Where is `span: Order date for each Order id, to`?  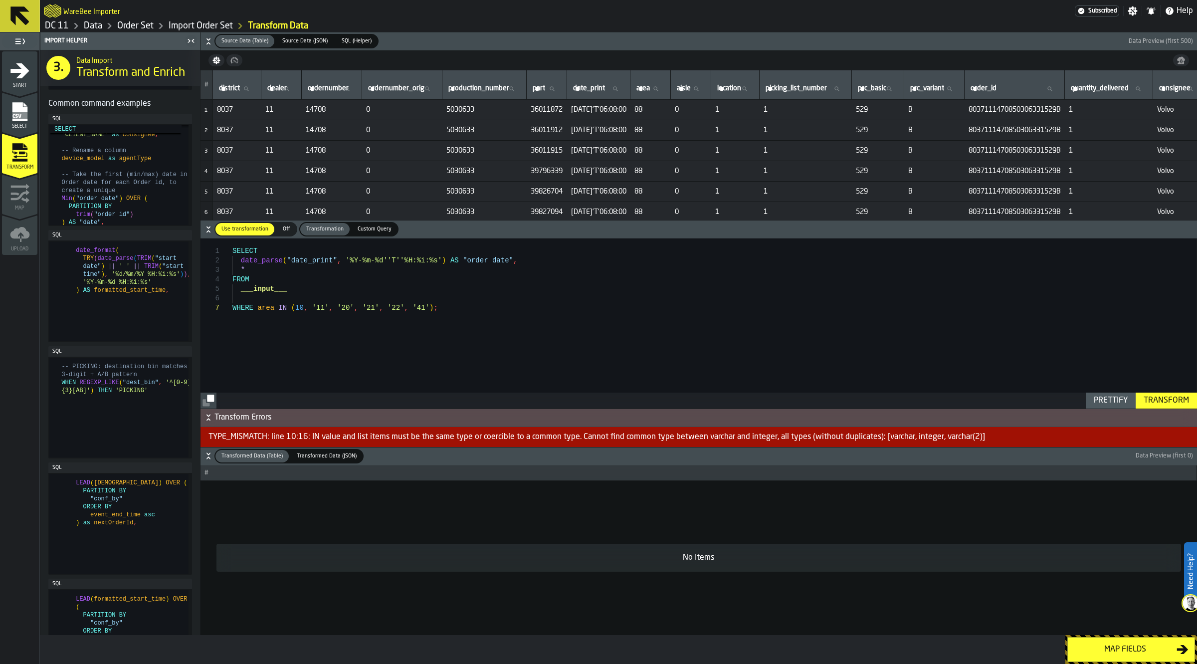 span: Order date for each Order id, to is located at coordinates (119, 183).